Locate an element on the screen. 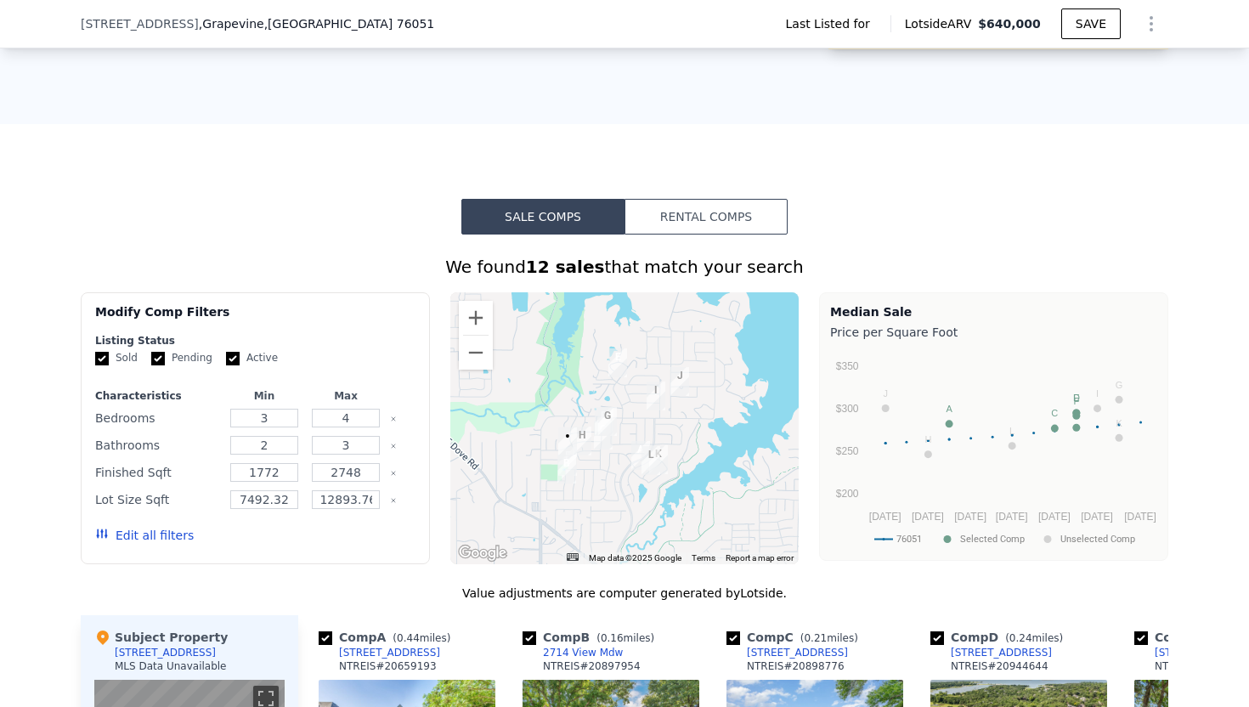 This screenshot has height=707, width=1249. div: 2925 Kimberly Dr is located at coordinates (607, 421).